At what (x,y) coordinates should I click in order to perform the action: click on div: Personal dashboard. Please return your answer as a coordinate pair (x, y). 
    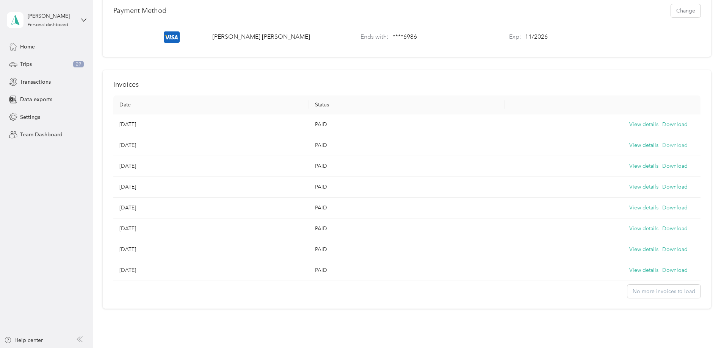
    Looking at the image, I should click on (48, 25).